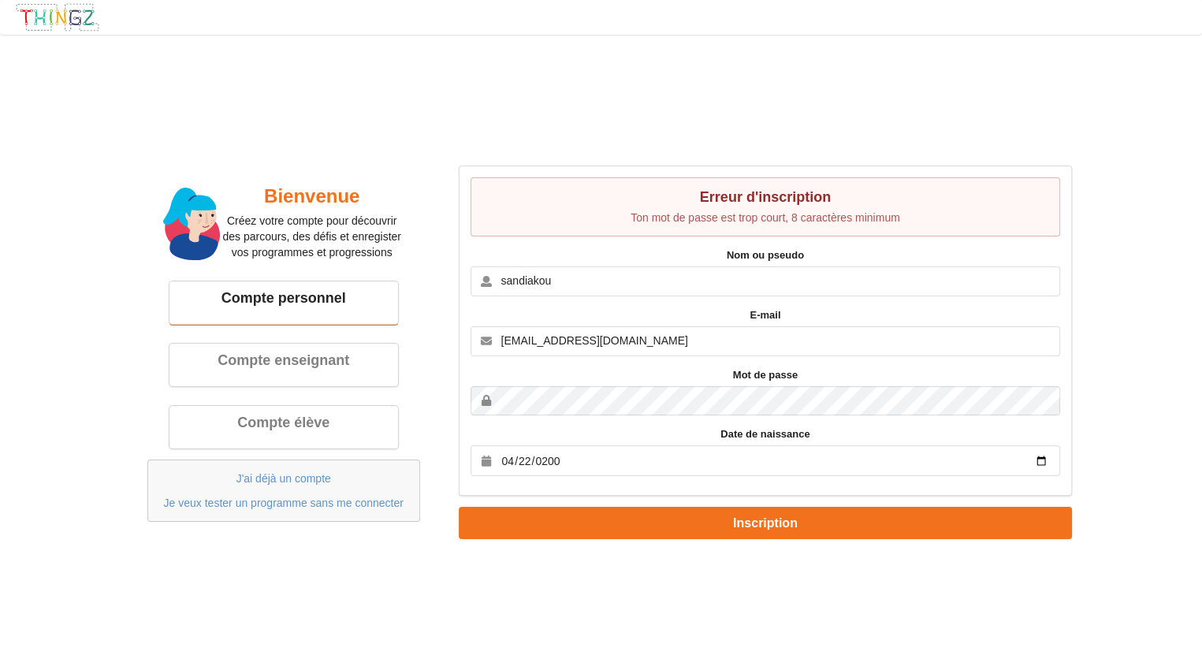 The width and height of the screenshot is (1202, 670). I want to click on div: Compte enseignant, so click(284, 360).